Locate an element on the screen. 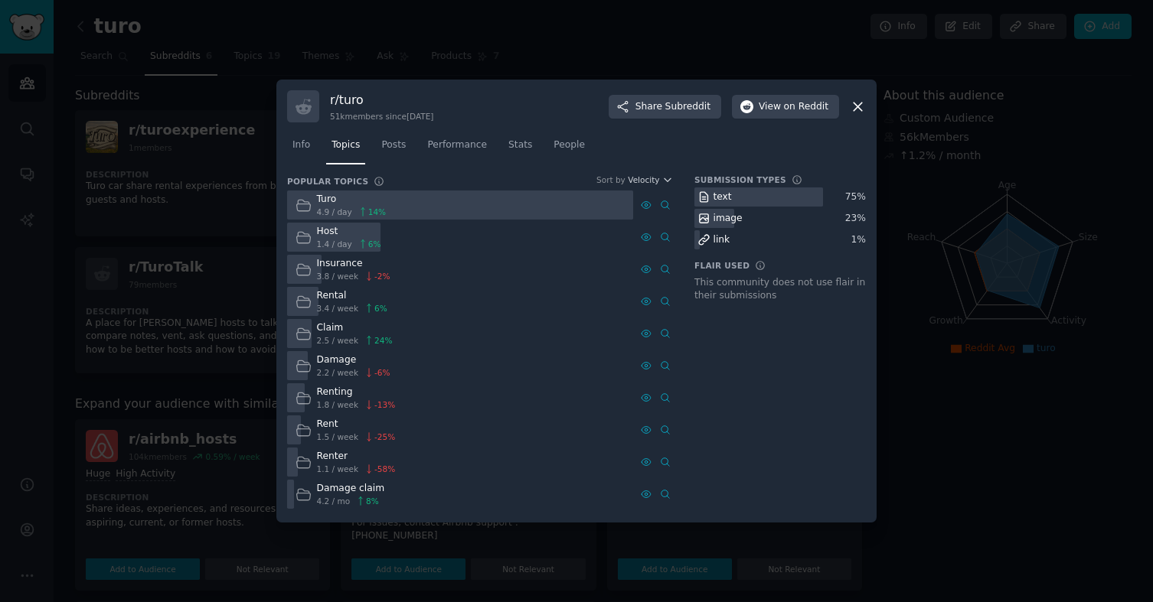  h3: r/ turo is located at coordinates (381, 100).